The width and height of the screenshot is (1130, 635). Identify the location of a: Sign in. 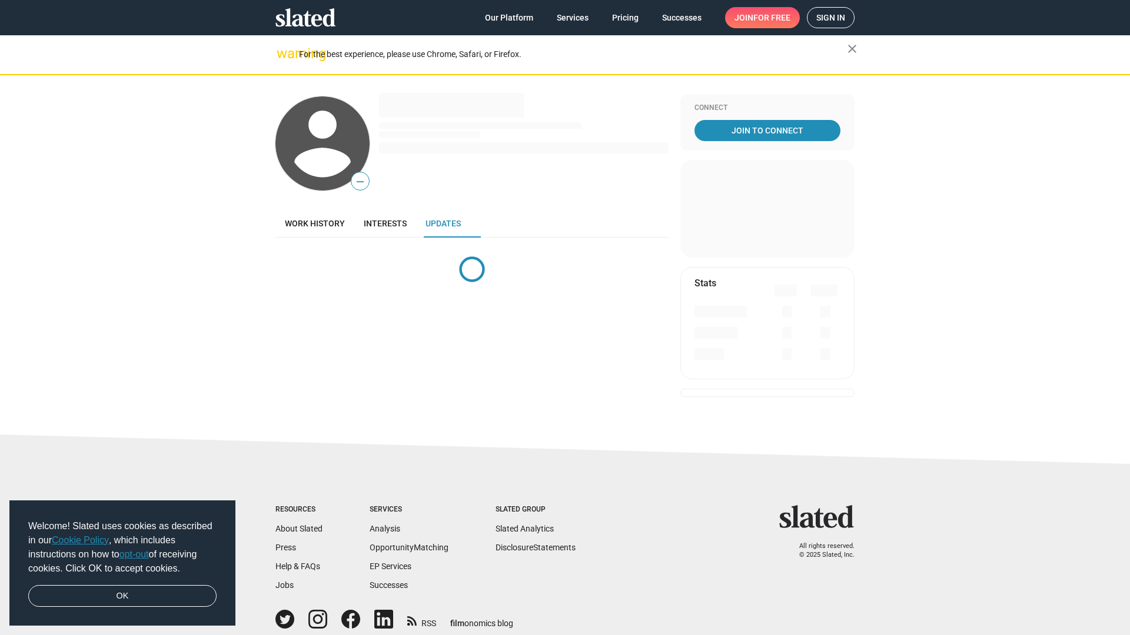
(830, 18).